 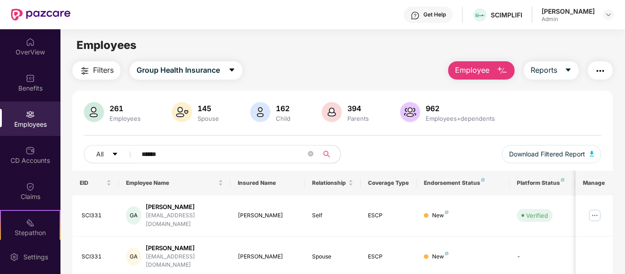 What do you see at coordinates (547, 154) in the screenshot?
I see `span: Download Filtered Report` at bounding box center [547, 154].